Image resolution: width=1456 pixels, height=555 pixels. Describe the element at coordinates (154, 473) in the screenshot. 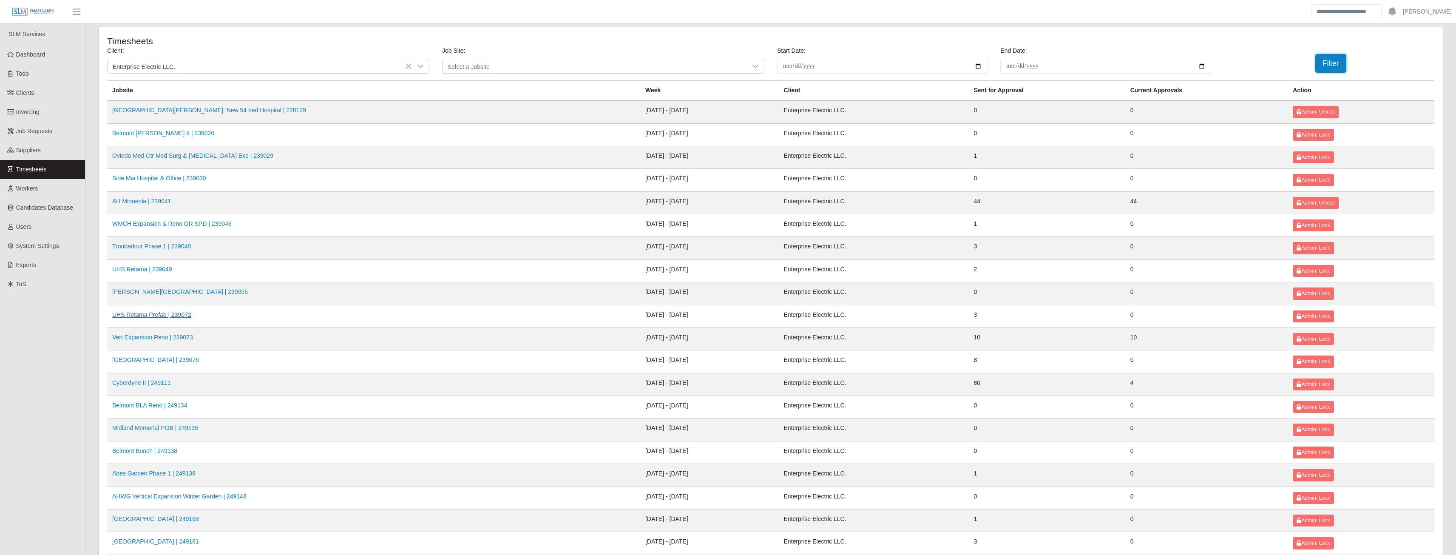

I see `a: Abes Garden Phase 1 | 249139` at that location.